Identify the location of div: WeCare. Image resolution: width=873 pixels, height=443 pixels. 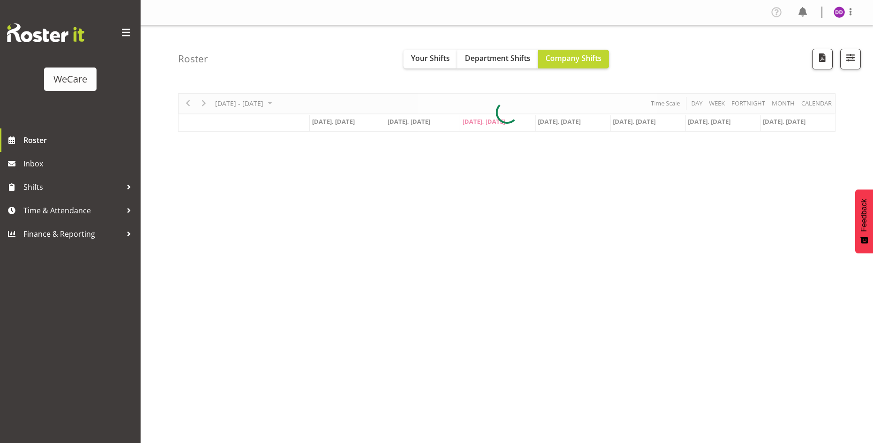
(70, 79).